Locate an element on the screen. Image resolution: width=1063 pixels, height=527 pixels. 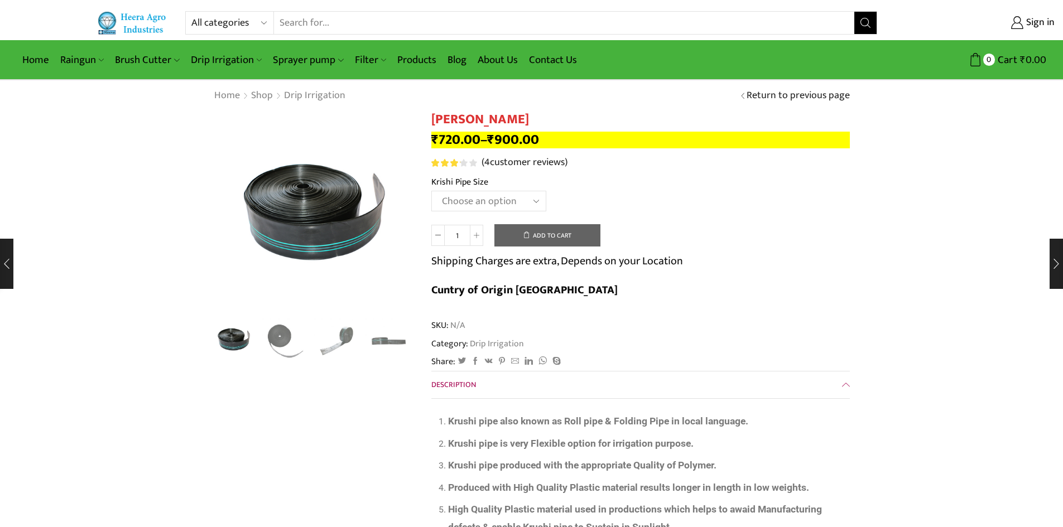
li: 4 / 4 is located at coordinates (388, 340).